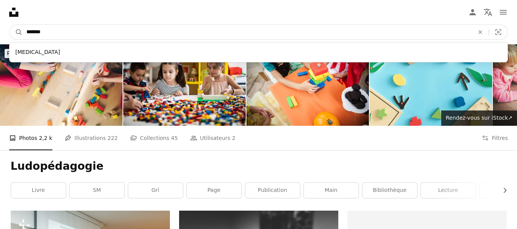 Image resolution: width=517 pixels, height=229 pixels. I want to click on a: Collections 45, so click(154, 138).